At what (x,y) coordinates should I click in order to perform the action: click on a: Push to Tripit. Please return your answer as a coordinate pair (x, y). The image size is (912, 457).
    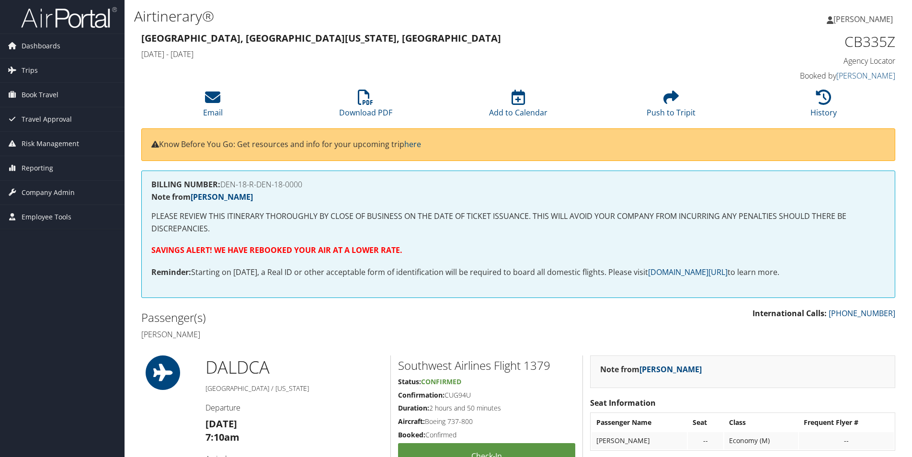
    Looking at the image, I should click on (671, 106).